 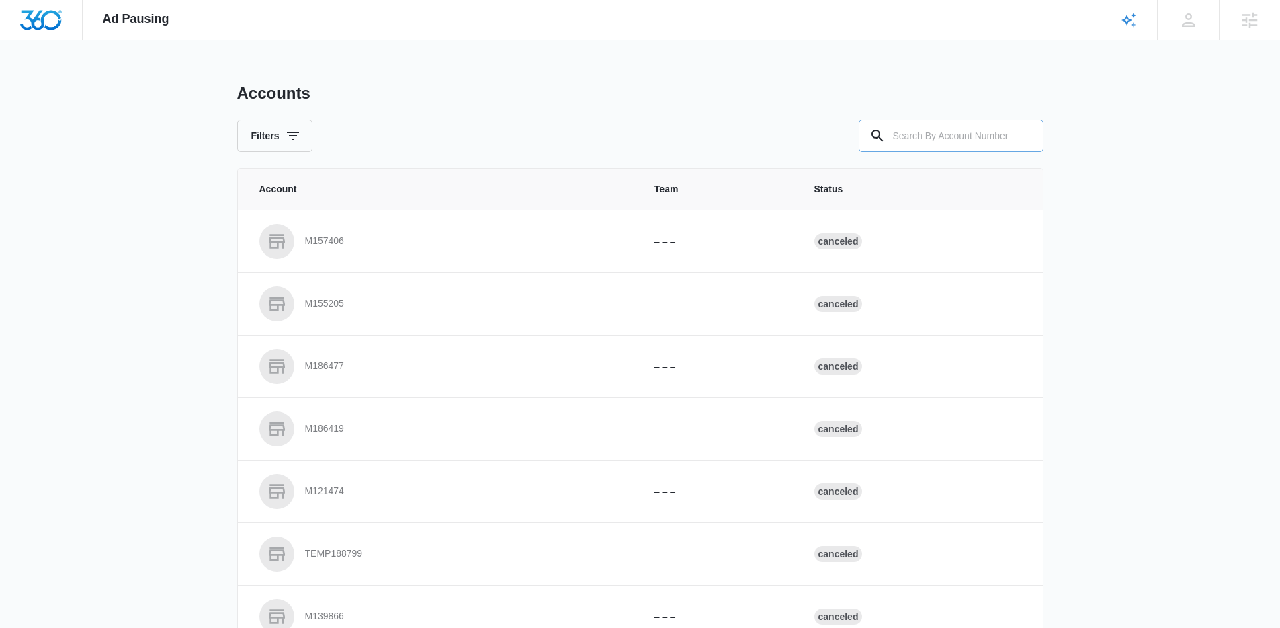 What do you see at coordinates (325, 429) in the screenshot?
I see `p: M186419` at bounding box center [325, 429].